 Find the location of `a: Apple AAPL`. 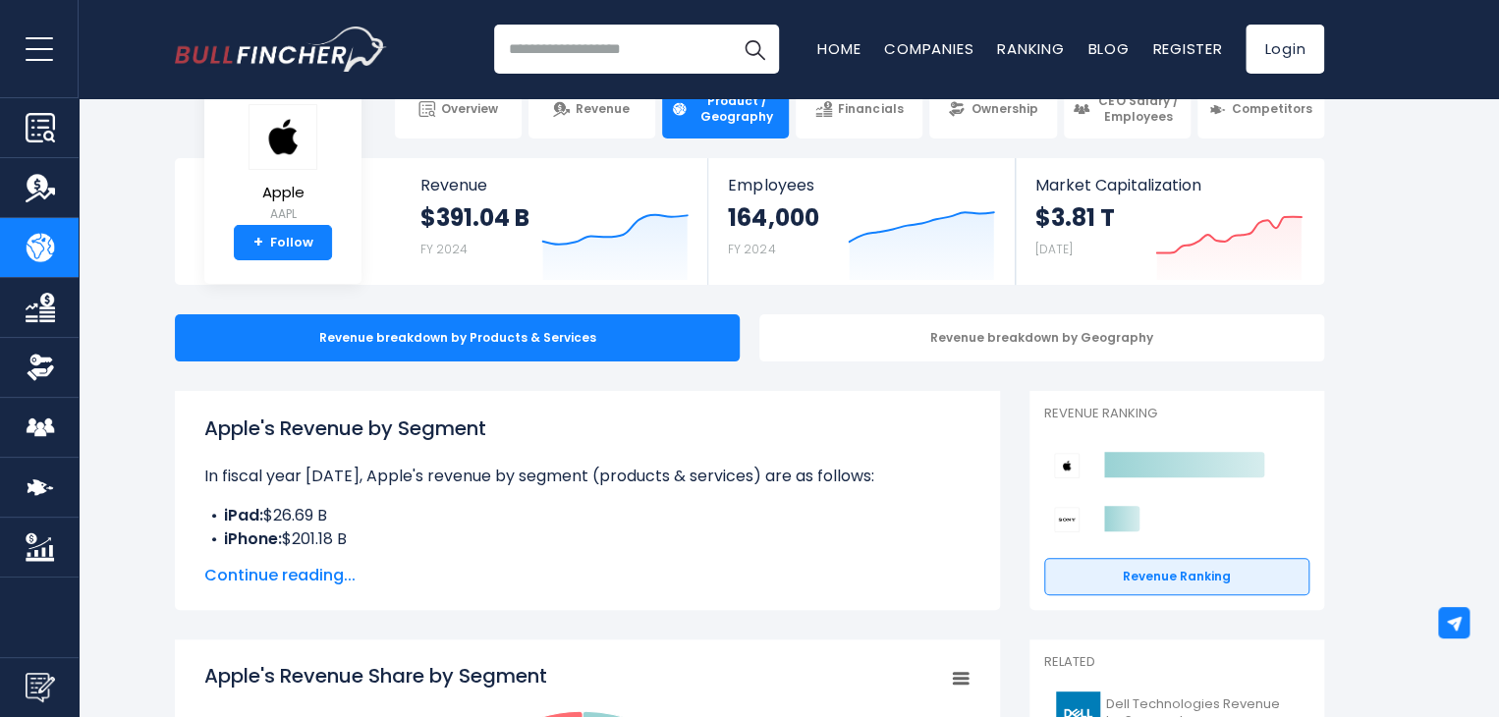

a: Apple AAPL is located at coordinates (283, 164).